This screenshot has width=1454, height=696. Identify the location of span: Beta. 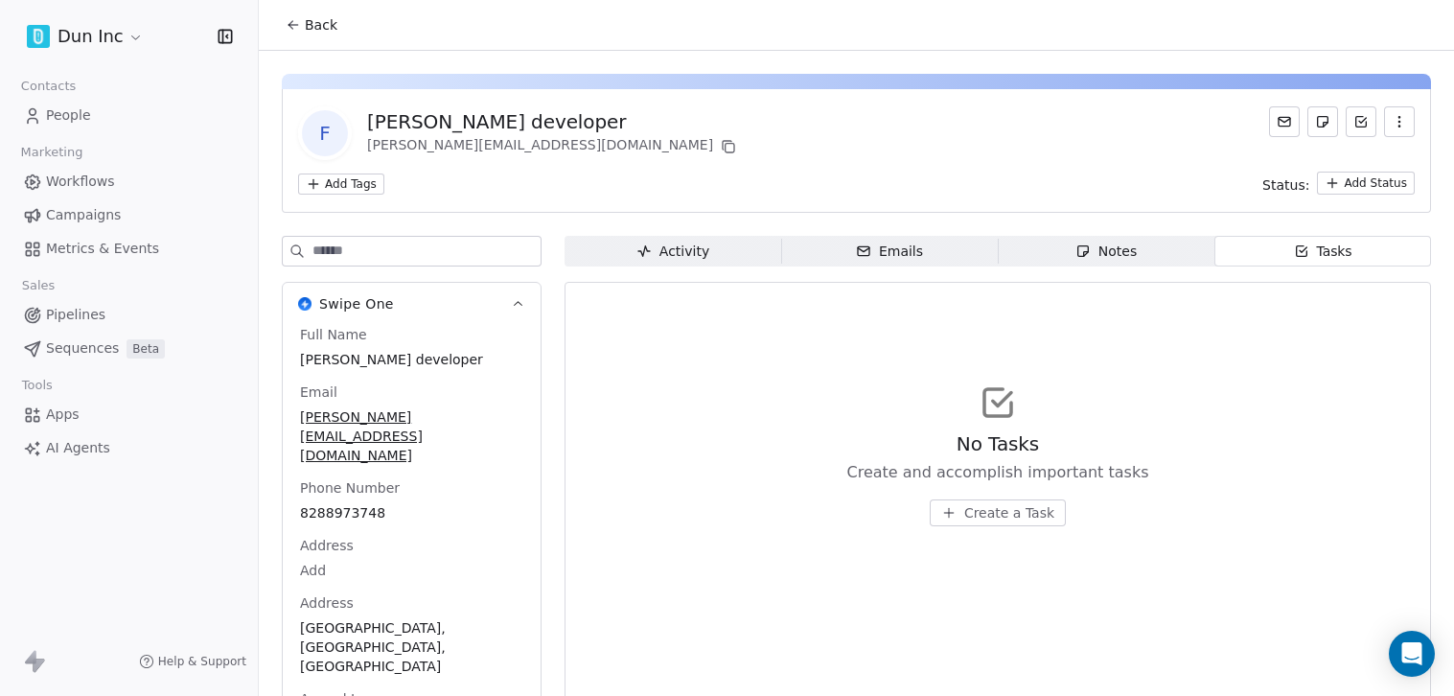
(146, 349).